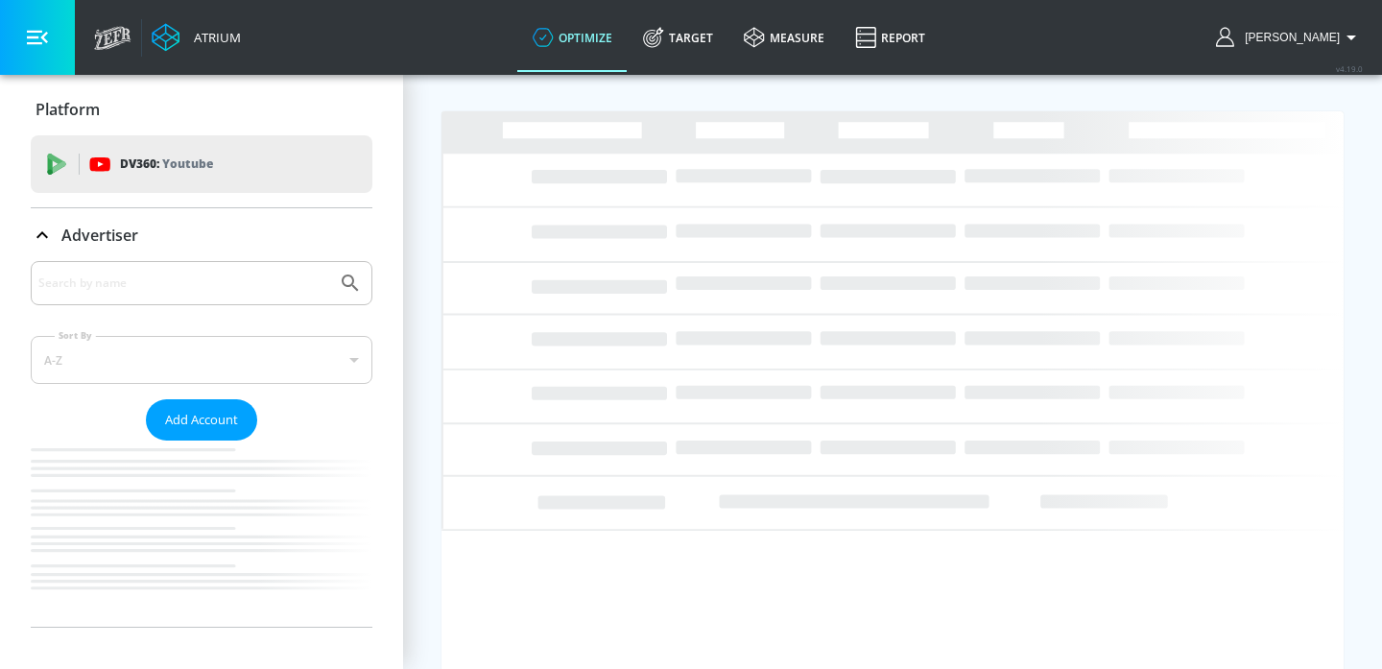 This screenshot has height=669, width=1382. I want to click on a: optimize, so click(572, 37).